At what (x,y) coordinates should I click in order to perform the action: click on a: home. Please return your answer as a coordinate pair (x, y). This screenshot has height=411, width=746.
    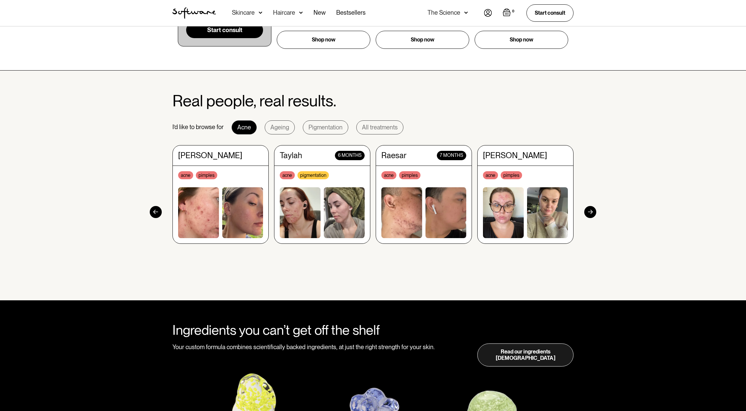
    Looking at the image, I should click on (194, 13).